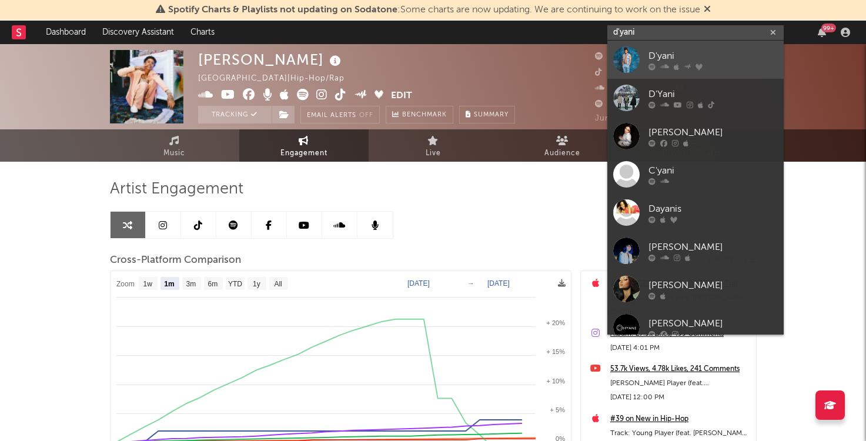  Describe the element at coordinates (713, 56) in the screenshot. I see `div: D'yani` at that location.